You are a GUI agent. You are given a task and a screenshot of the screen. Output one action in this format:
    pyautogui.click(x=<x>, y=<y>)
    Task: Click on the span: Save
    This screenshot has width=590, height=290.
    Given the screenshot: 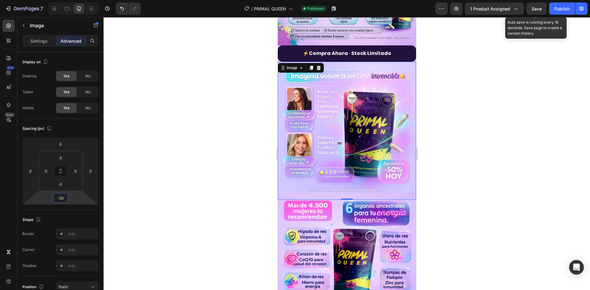 What is the action you would take?
    pyautogui.click(x=536, y=9)
    